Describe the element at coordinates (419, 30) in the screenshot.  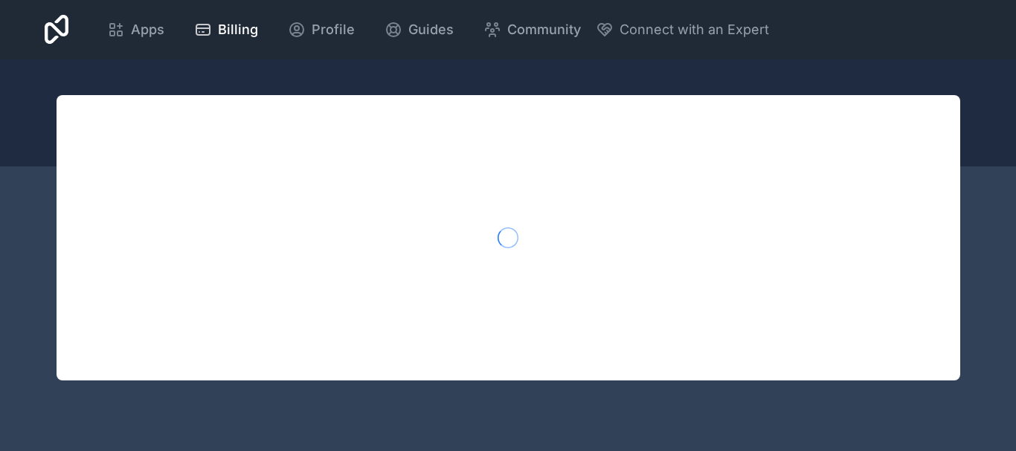
I see `a: Guides` at that location.